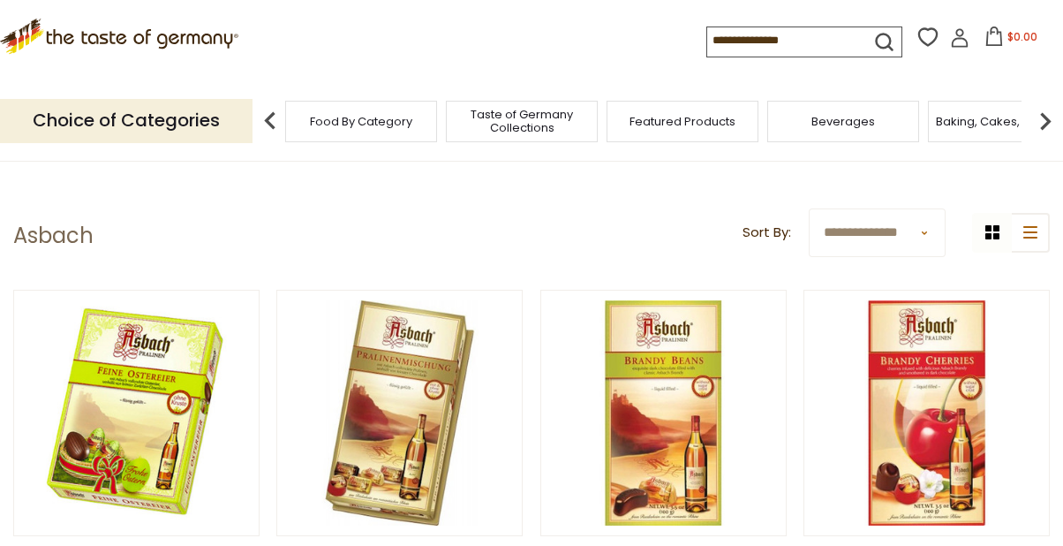 This screenshot has width=1063, height=546. Describe the element at coordinates (843, 121) in the screenshot. I see `a: Beverages` at that location.